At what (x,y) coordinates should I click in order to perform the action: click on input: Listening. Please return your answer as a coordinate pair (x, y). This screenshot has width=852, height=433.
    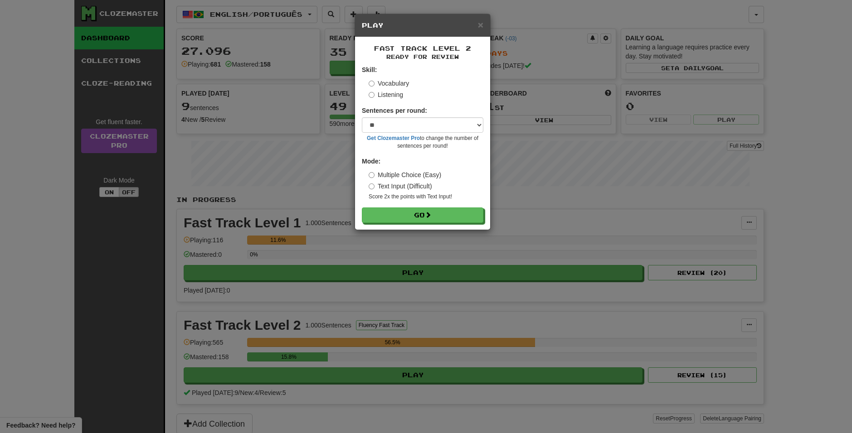
    Looking at the image, I should click on (371, 95).